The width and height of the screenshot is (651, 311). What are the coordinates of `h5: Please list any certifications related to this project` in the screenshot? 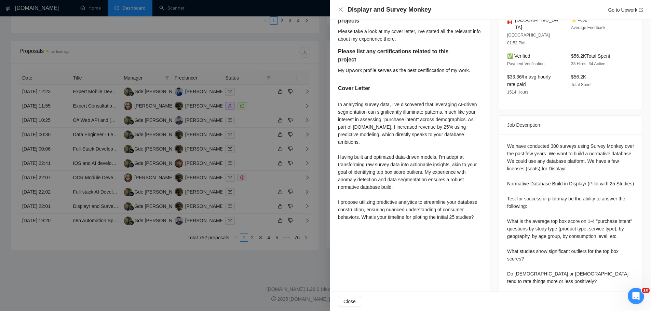 It's located at (394, 56).